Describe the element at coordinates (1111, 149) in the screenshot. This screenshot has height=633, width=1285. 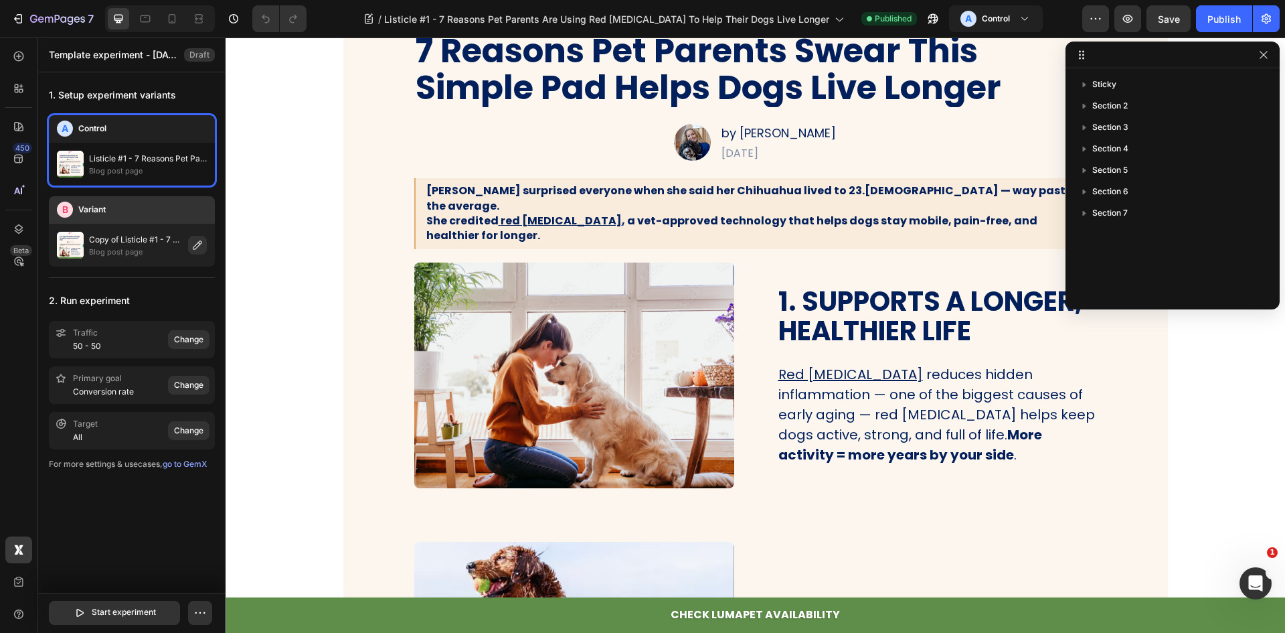
I see `span: Section 4` at that location.